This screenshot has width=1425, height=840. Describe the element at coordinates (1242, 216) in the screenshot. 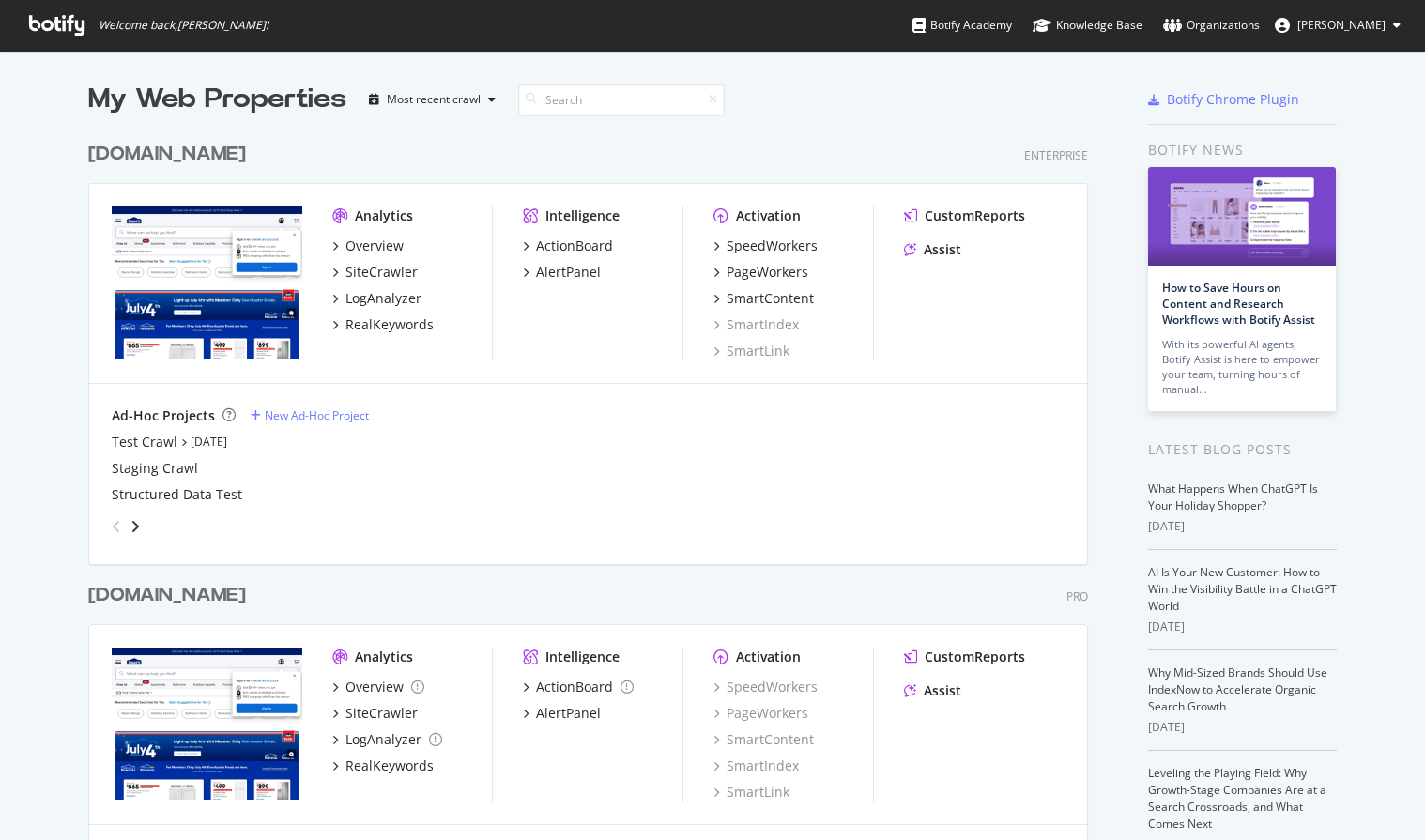

I see `img: How to Save Hours on Content and Research Workflows with Botify Assist` at that location.